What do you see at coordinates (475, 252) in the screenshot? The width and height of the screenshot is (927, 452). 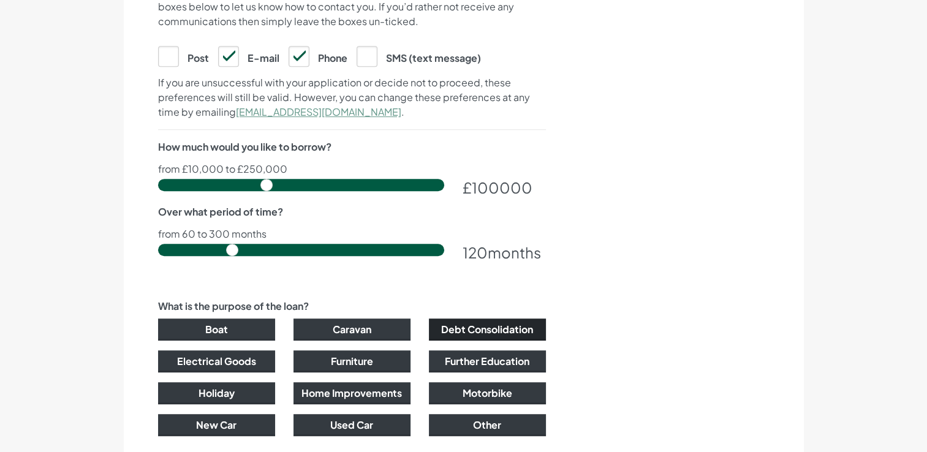 I see `span: 120` at bounding box center [475, 252].